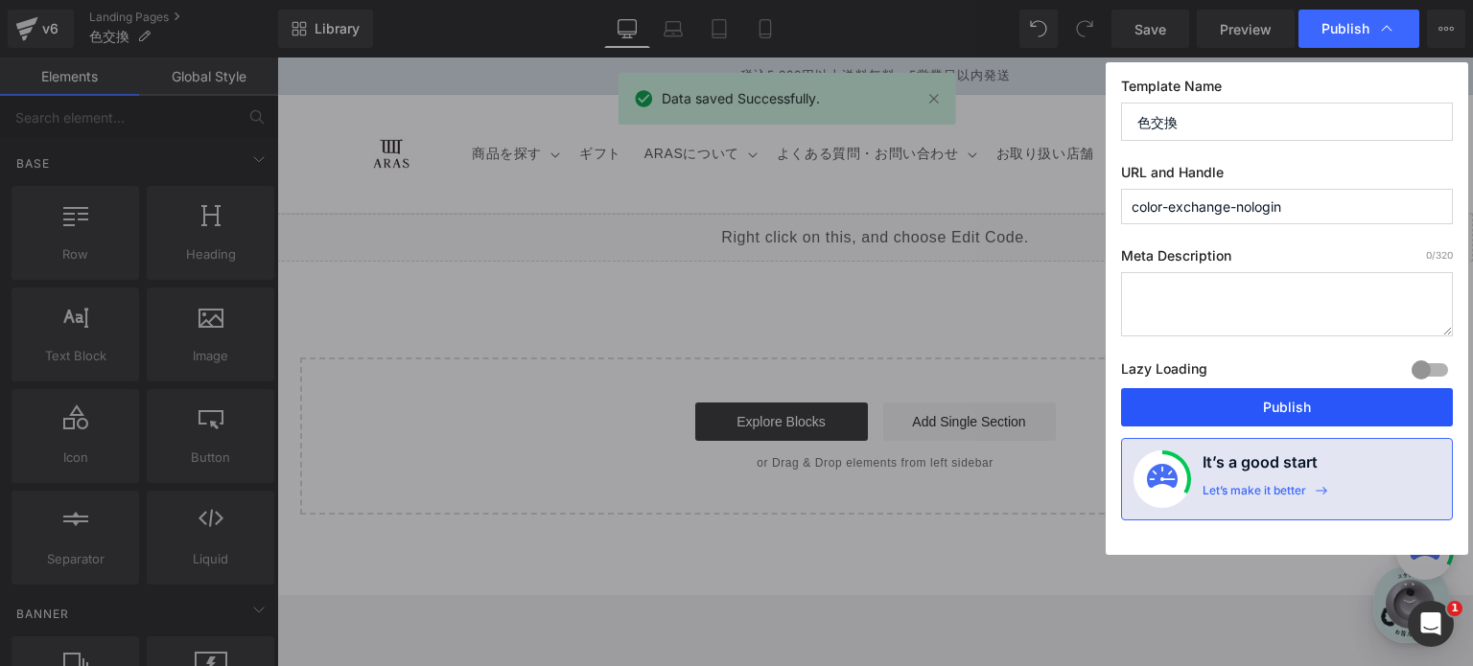 This screenshot has height=666, width=1473. I want to click on img: ARAS, so click(114, 97).